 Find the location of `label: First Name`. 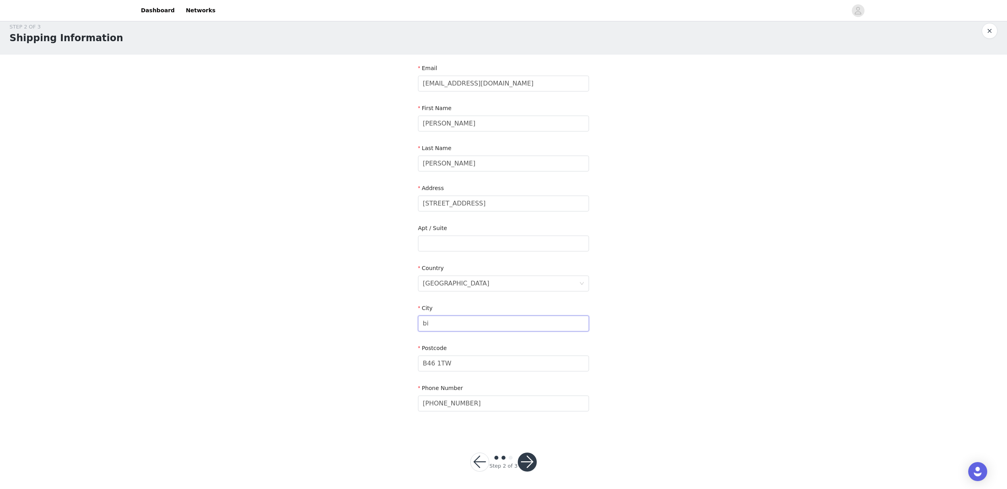

label: First Name is located at coordinates (434, 108).